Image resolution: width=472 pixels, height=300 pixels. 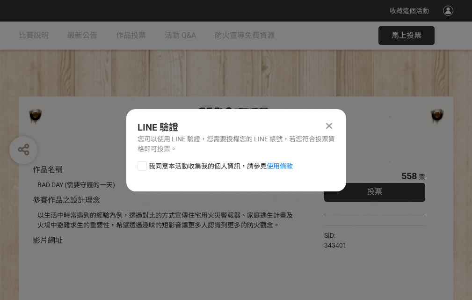 What do you see at coordinates (422, 177) in the screenshot?
I see `span: 票` at bounding box center [422, 177].